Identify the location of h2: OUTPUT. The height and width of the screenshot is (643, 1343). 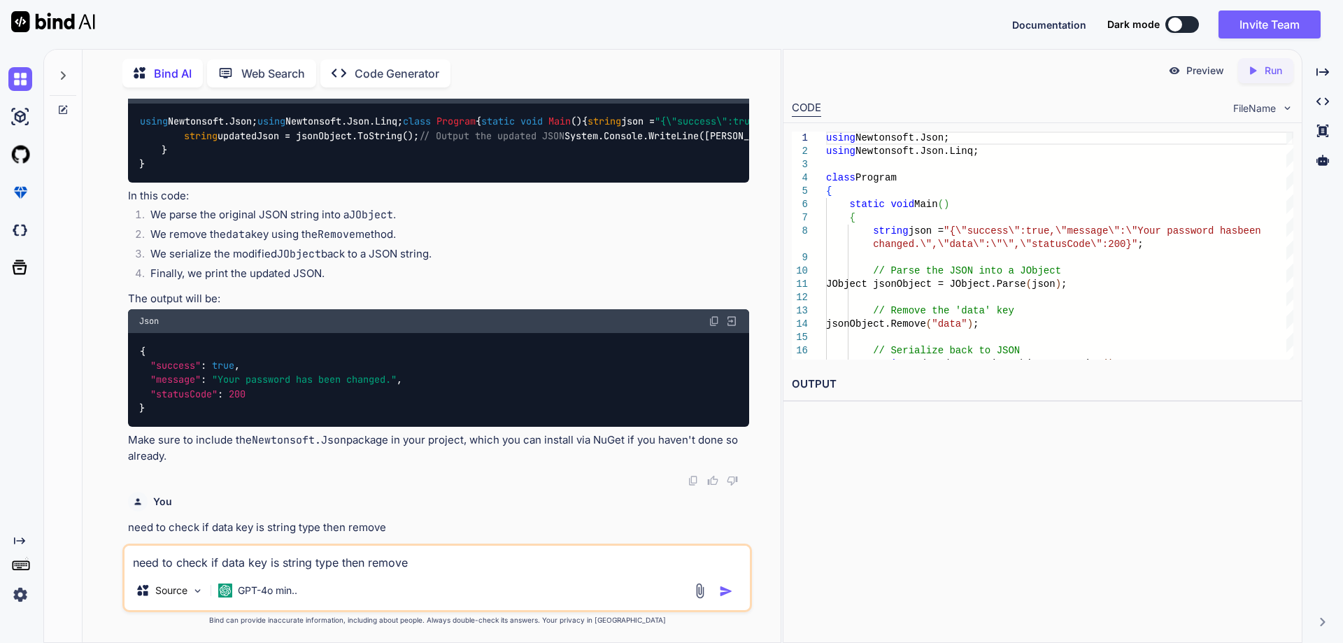
(1042, 384).